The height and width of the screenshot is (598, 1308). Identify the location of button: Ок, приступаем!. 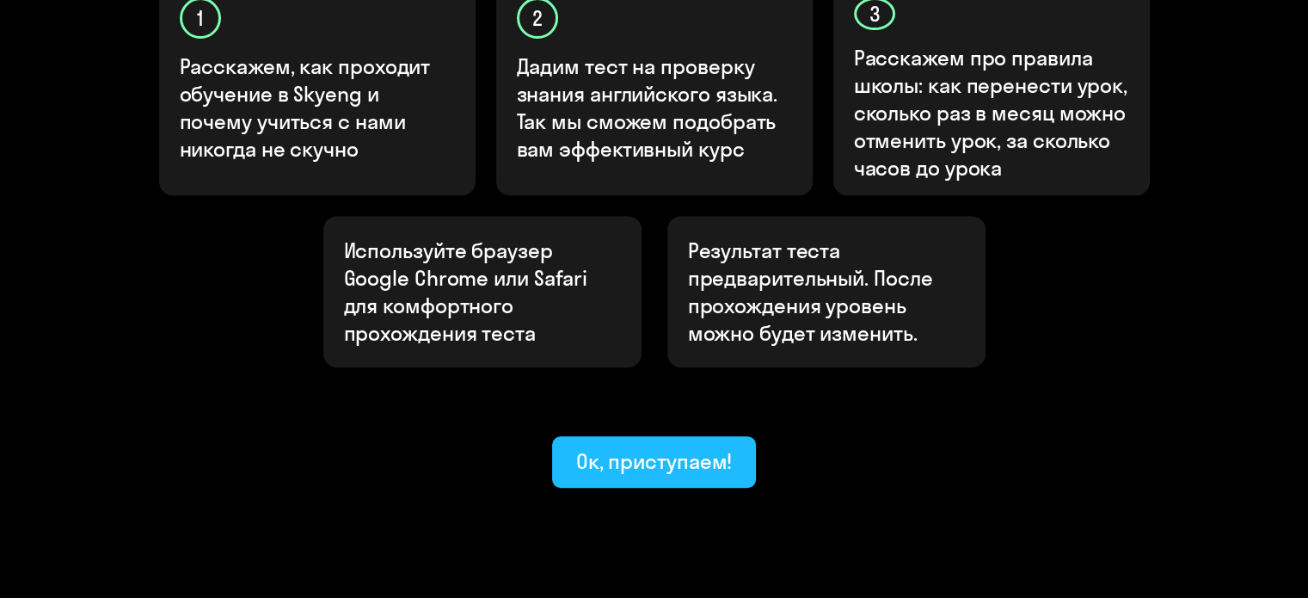
(655, 462).